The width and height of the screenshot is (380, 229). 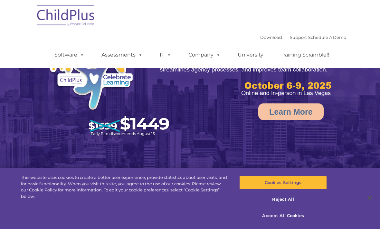 What do you see at coordinates (298, 37) in the screenshot?
I see `a: Support` at bounding box center [298, 37].